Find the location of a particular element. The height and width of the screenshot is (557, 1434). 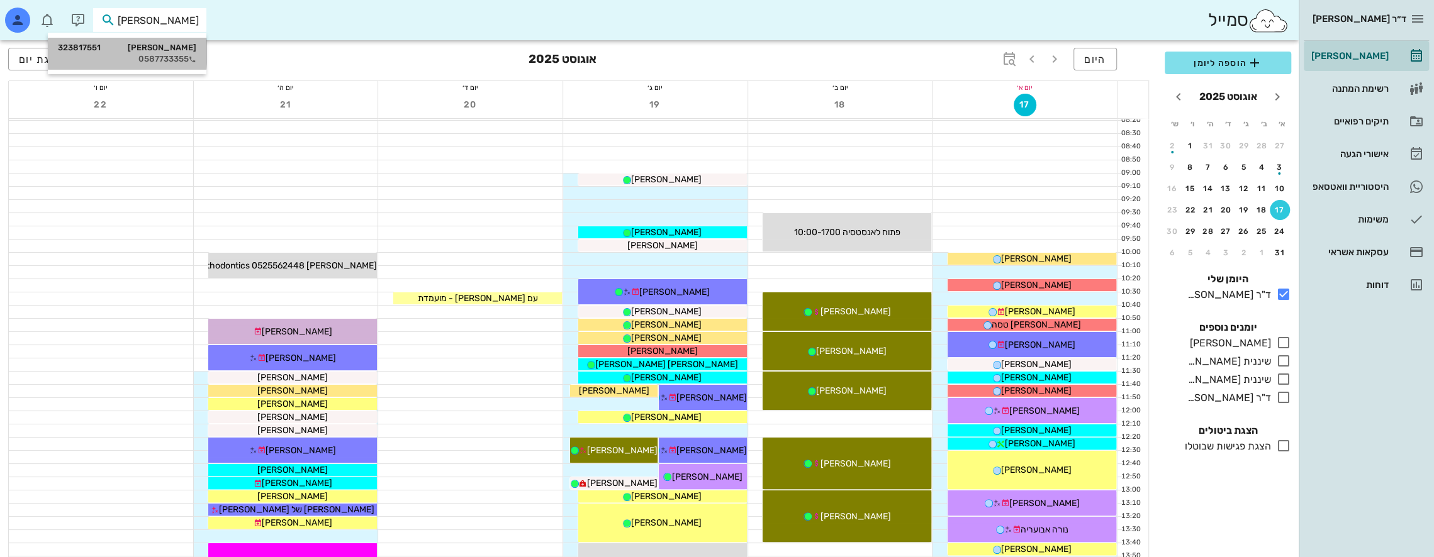

button: 25 is located at coordinates (1262, 232).